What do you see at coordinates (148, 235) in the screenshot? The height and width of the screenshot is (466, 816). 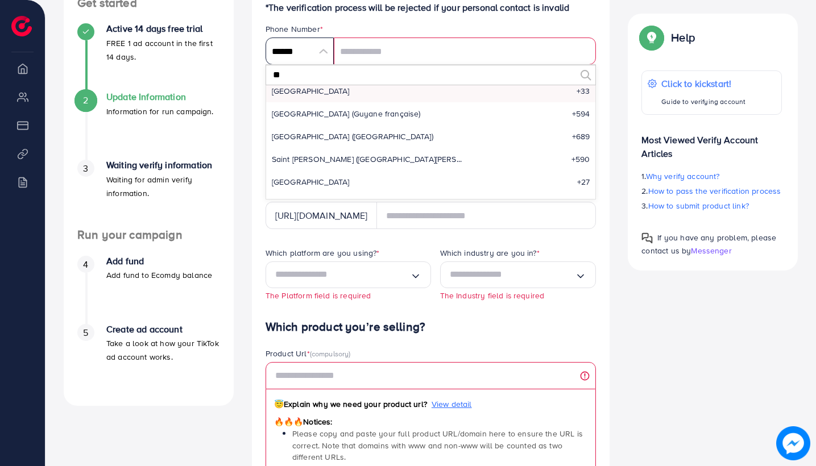 I see `h4: Run your campaign` at bounding box center [148, 235].